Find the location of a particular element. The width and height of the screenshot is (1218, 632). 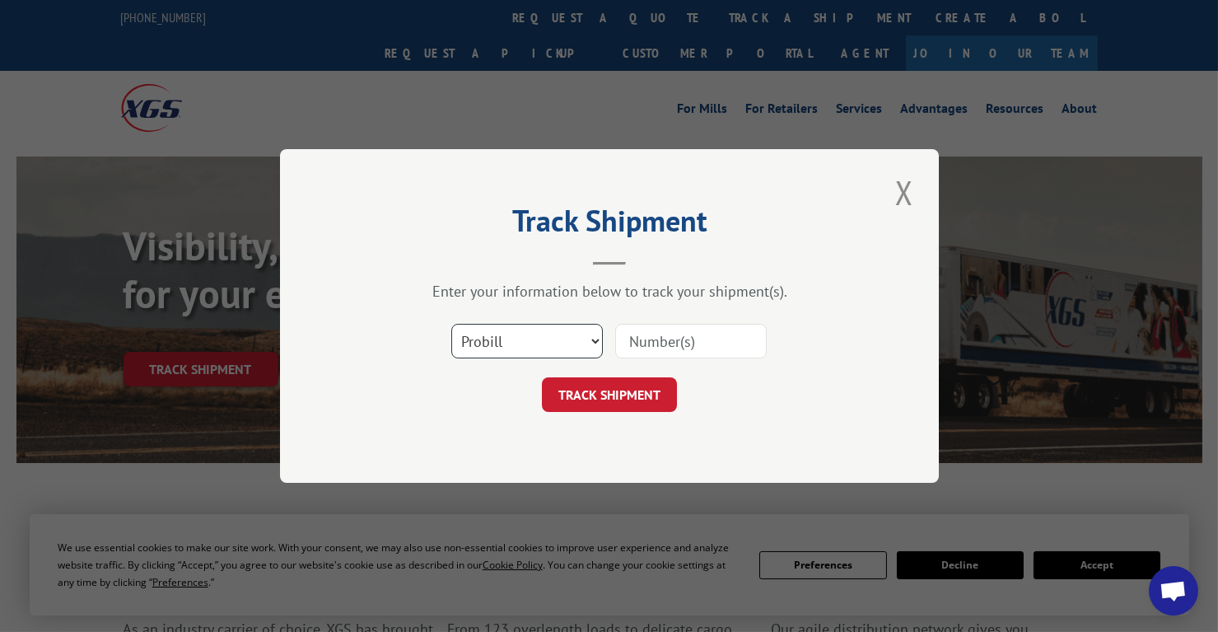

div: Enter your information below to track your shipment(s). is located at coordinates (609, 291).